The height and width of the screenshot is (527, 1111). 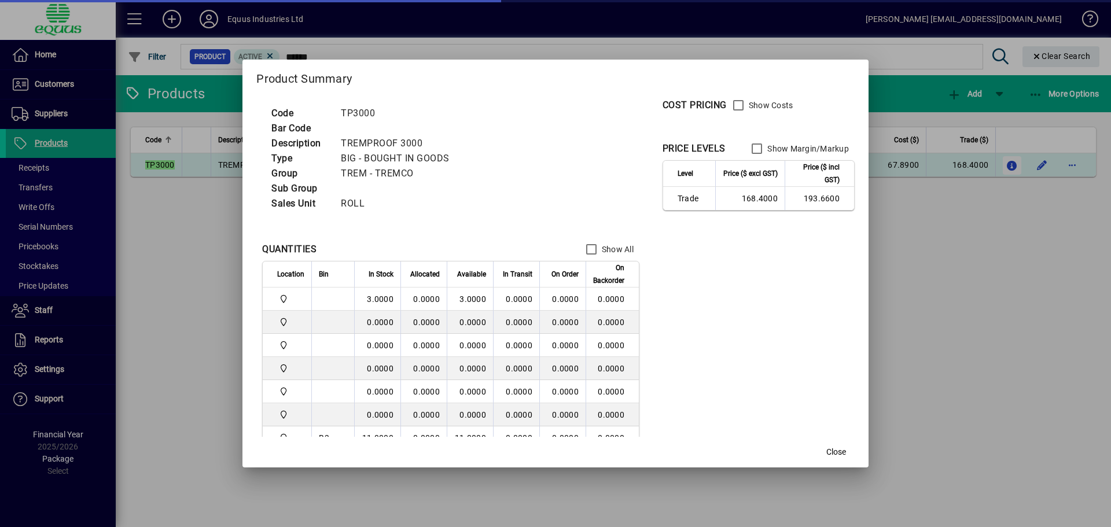 What do you see at coordinates (693, 198) in the screenshot?
I see `span: Trade` at bounding box center [693, 198].